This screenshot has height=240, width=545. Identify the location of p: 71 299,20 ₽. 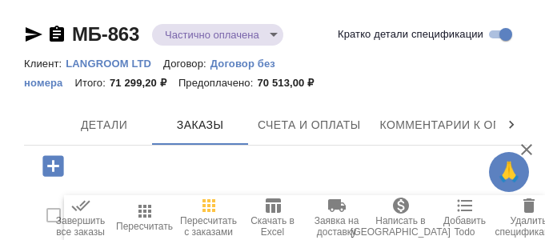
(144, 82).